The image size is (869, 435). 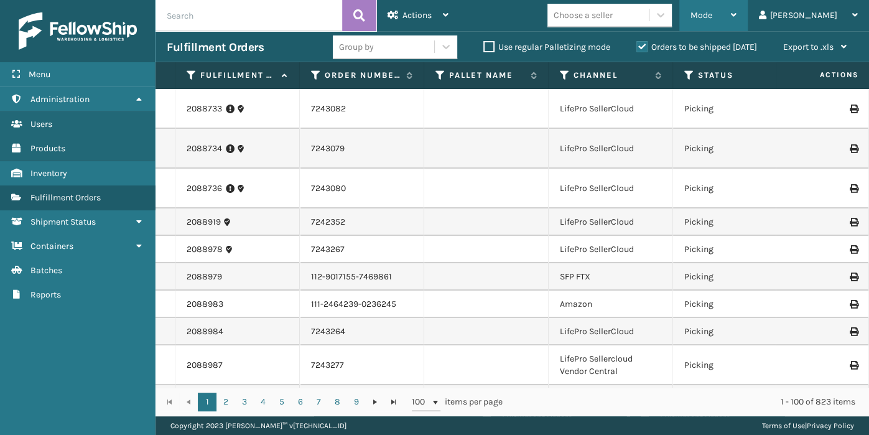 I want to click on label: Pallet Name, so click(x=487, y=75).